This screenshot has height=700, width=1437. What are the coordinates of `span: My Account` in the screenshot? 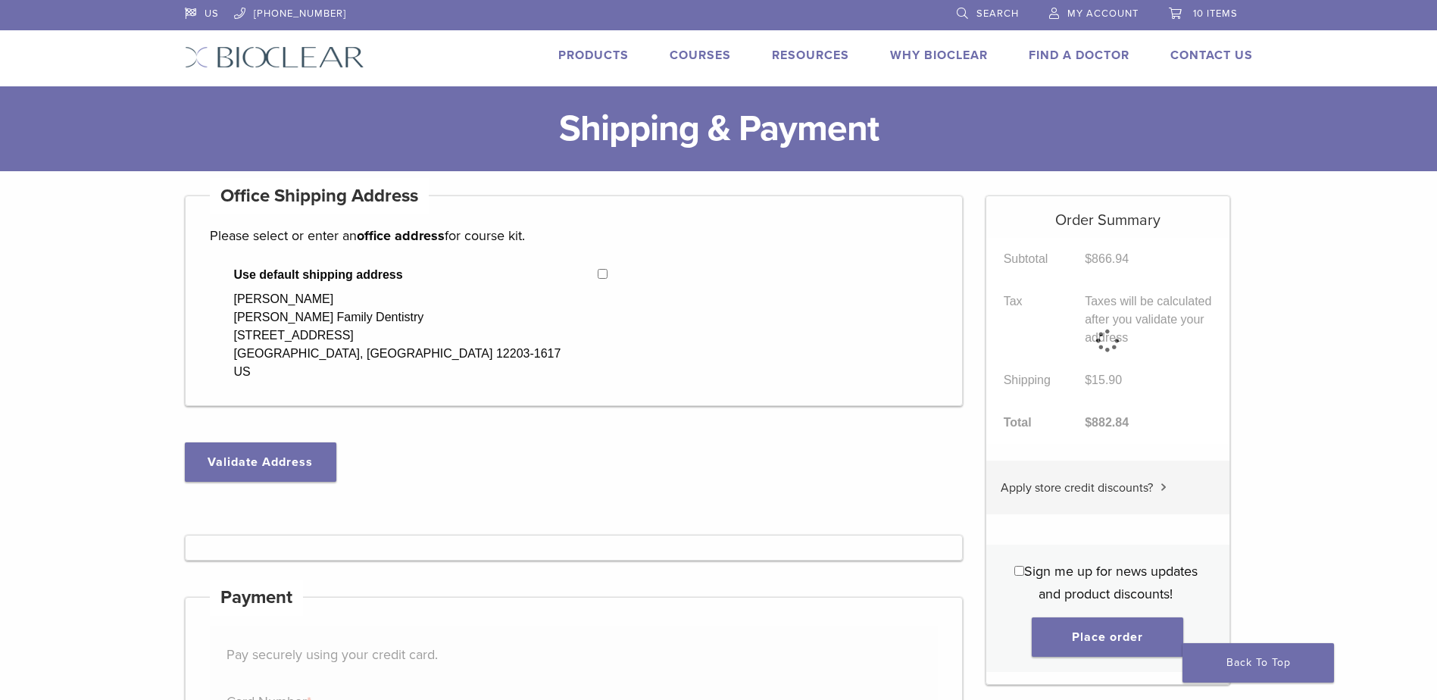 It's located at (1103, 14).